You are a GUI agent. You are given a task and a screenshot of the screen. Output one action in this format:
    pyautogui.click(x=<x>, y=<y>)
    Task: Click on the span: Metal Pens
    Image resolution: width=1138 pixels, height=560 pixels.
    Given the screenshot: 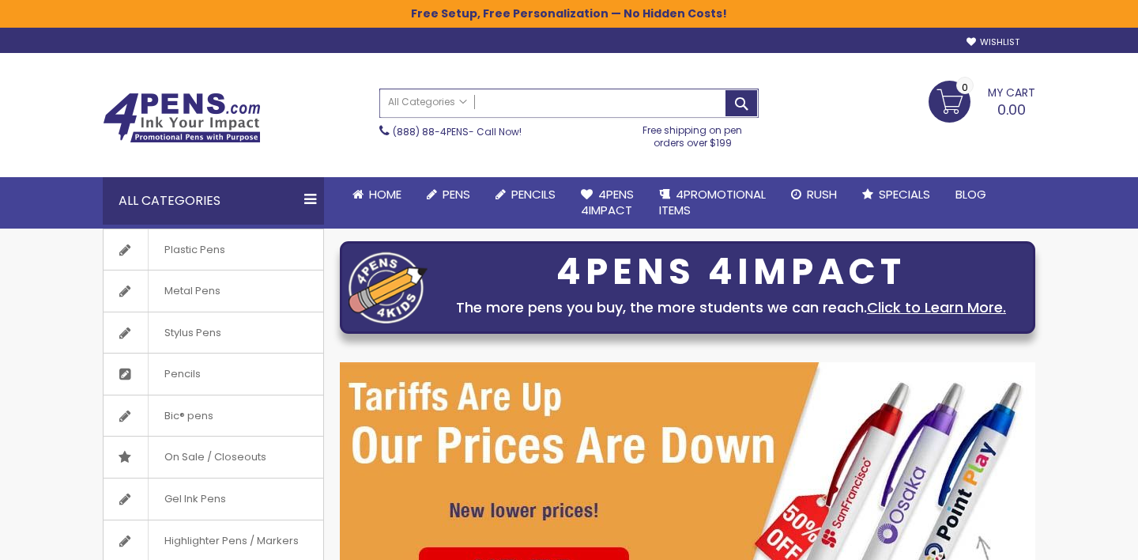 What is the action you would take?
    pyautogui.click(x=192, y=291)
    